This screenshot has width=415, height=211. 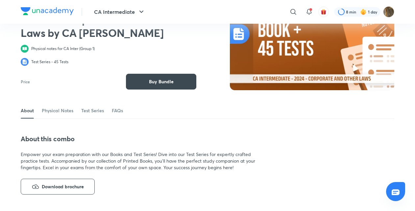 I want to click on p: Test Series - 45 Tests, so click(x=50, y=62).